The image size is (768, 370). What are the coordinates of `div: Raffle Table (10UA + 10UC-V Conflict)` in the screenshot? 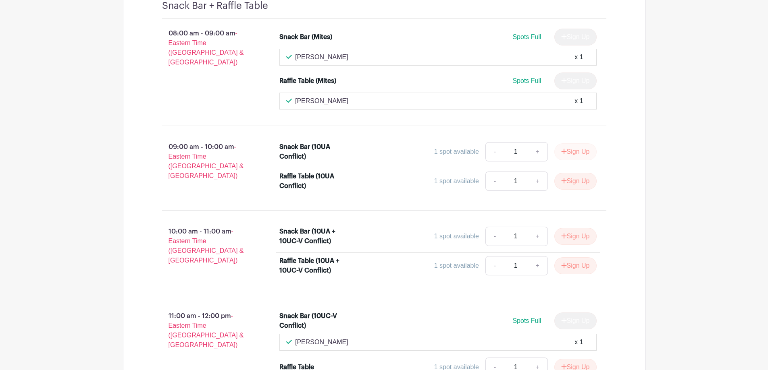 It's located at (314, 266).